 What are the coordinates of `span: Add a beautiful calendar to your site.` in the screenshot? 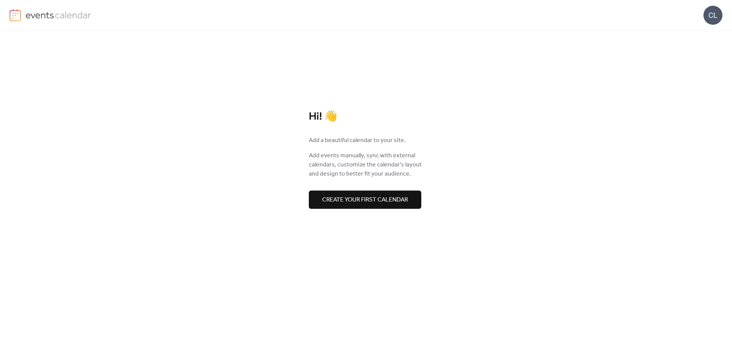 It's located at (357, 141).